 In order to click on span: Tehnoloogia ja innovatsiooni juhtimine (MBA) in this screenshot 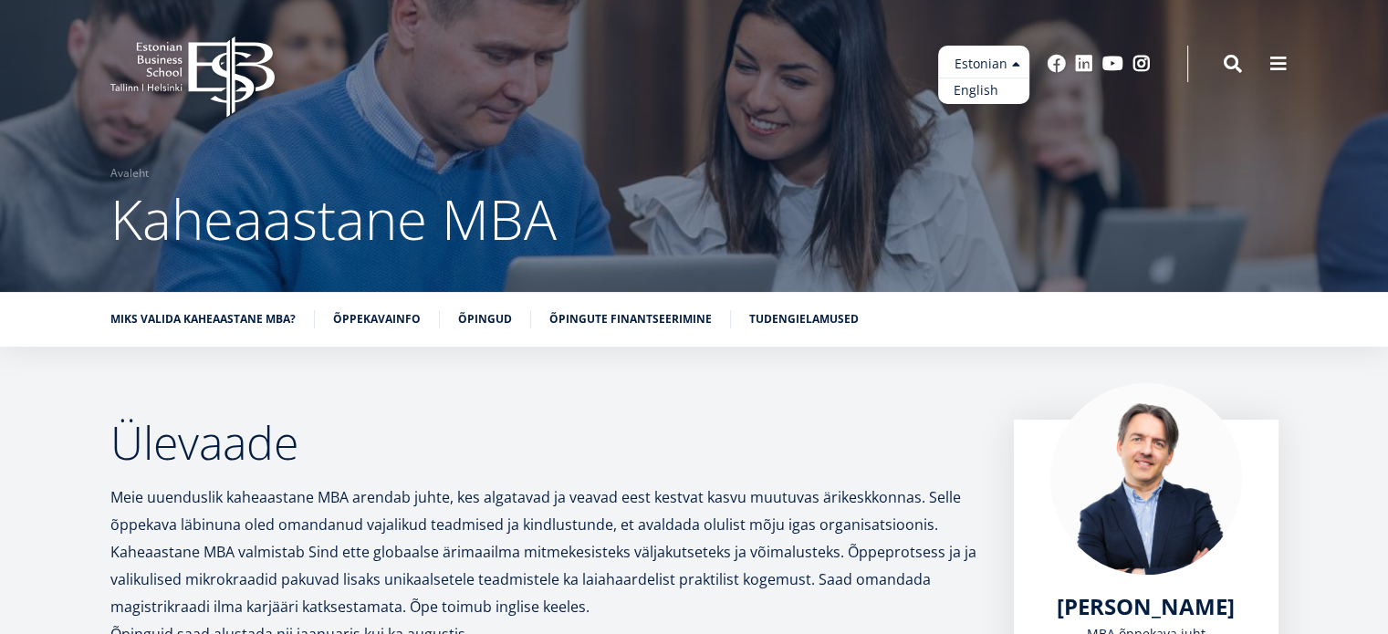, I will do `click(144, 235)`.